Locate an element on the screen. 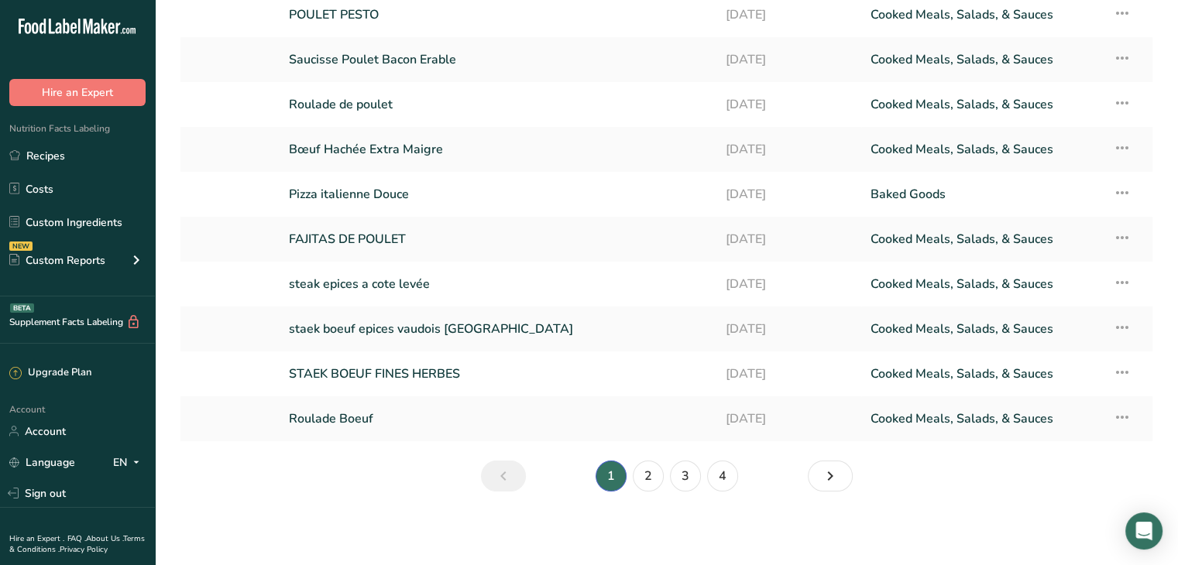  a: FAJITAS DE POULET is located at coordinates (497, 239).